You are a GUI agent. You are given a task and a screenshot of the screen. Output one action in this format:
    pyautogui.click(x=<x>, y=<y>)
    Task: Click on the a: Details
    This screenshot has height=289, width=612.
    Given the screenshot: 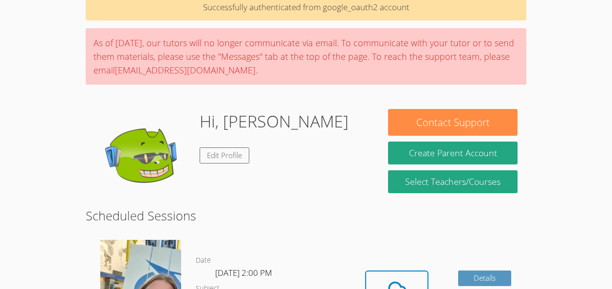 What is the action you would take?
    pyautogui.click(x=485, y=279)
    